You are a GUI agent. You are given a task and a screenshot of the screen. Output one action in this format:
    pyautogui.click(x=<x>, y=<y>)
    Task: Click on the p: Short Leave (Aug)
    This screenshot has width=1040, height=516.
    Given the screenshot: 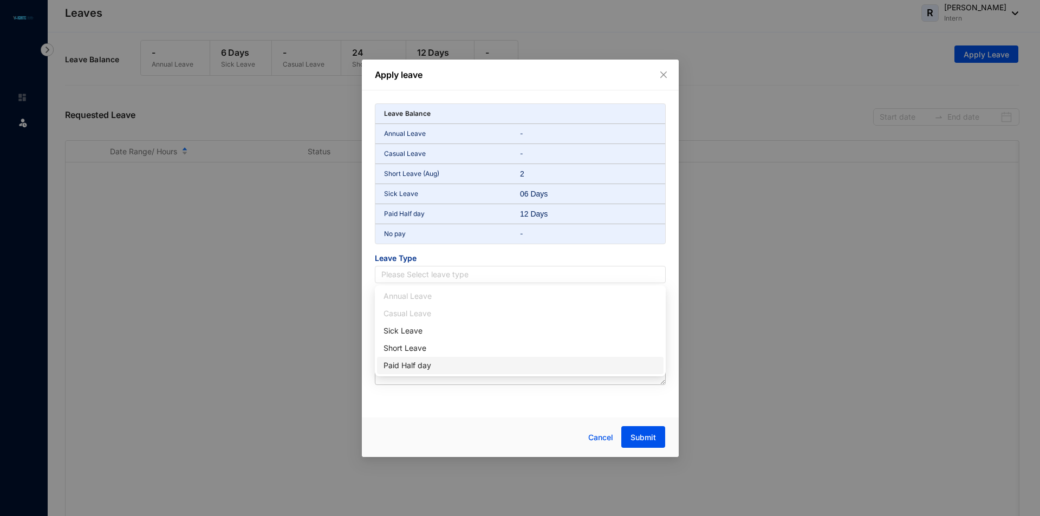 What is the action you would take?
    pyautogui.click(x=452, y=174)
    